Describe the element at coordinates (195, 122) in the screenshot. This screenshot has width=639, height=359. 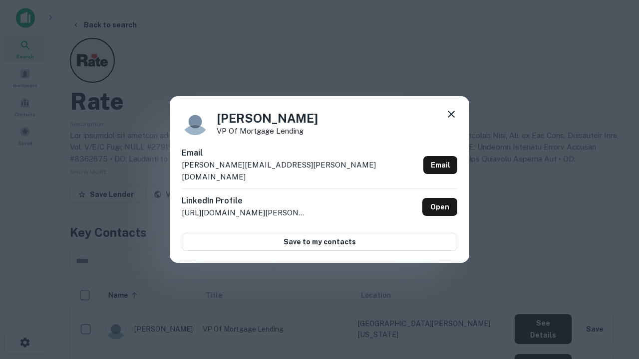
I see `img: 9c8pery4andzj6ohjkjp54ma2` at that location.